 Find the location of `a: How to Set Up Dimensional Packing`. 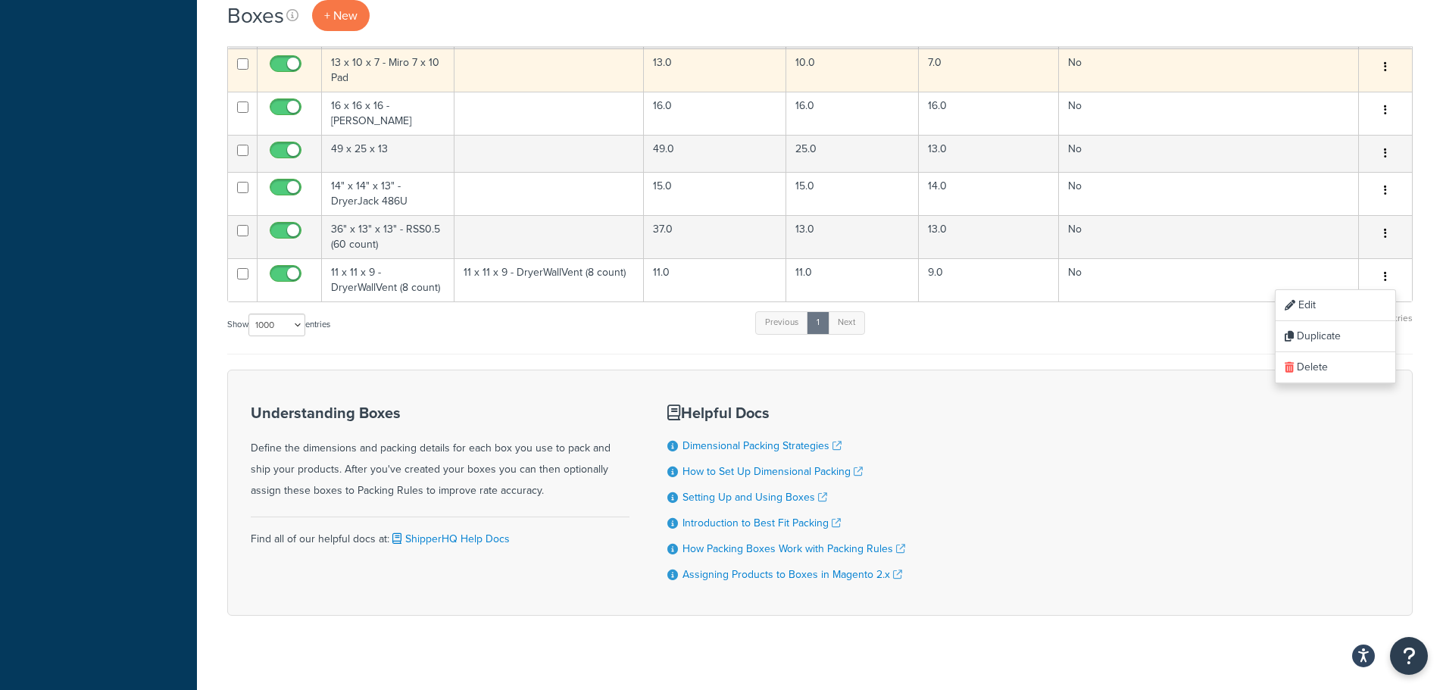

a: How to Set Up Dimensional Packing is located at coordinates (772, 471).